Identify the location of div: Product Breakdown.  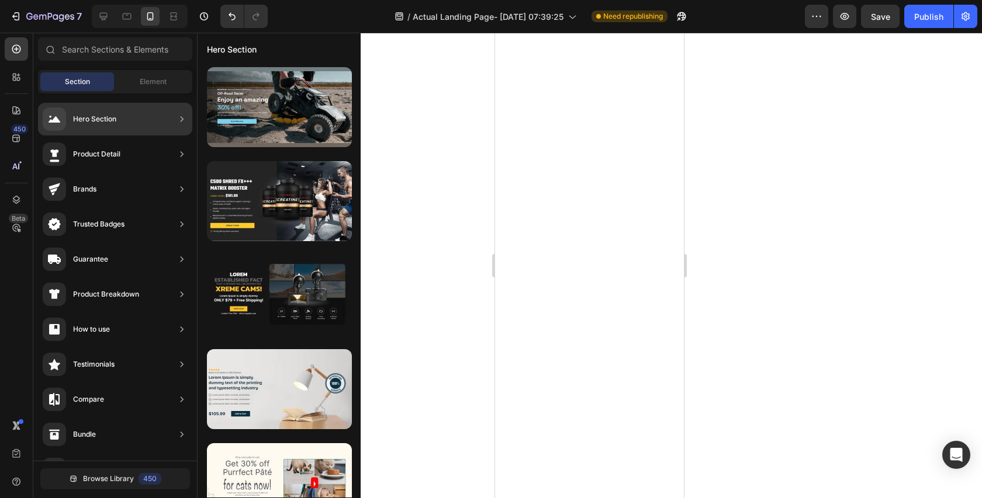
(106, 295).